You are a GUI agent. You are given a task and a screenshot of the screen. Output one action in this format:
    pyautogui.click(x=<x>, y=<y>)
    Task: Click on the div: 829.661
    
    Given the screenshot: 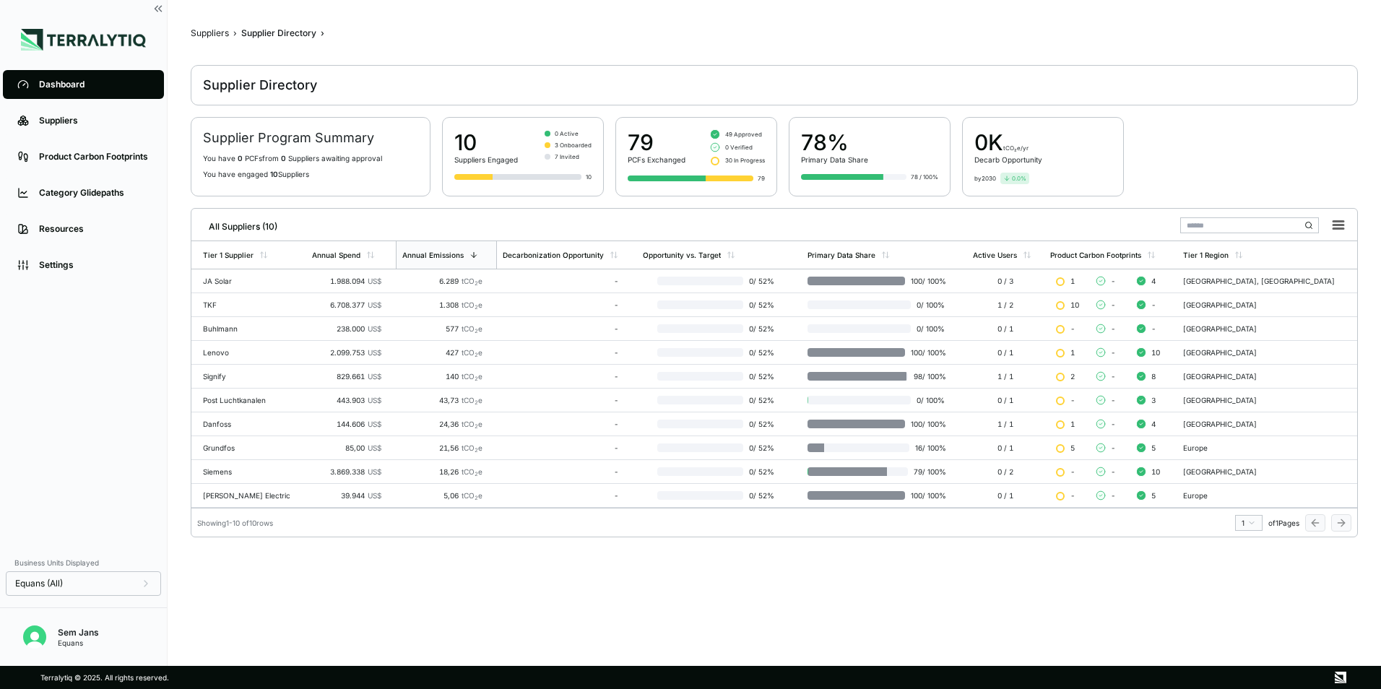 What is the action you would take?
    pyautogui.click(x=347, y=376)
    